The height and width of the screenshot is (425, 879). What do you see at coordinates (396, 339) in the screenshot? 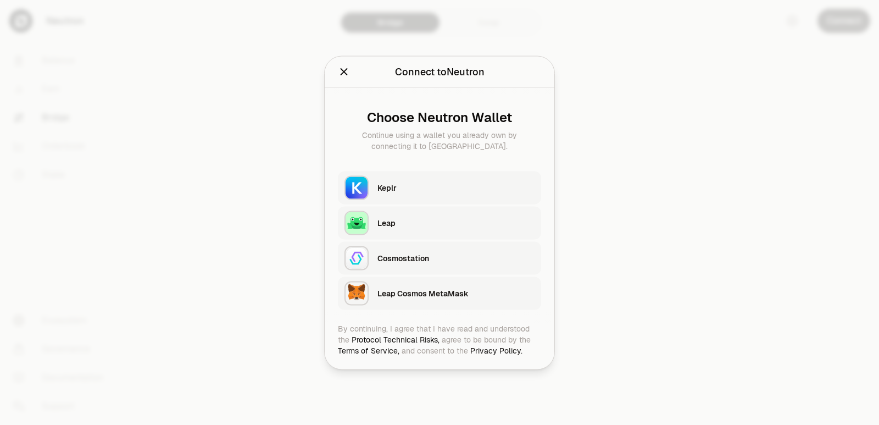
I see `a: Protocol Technical Risks,` at bounding box center [396, 339].